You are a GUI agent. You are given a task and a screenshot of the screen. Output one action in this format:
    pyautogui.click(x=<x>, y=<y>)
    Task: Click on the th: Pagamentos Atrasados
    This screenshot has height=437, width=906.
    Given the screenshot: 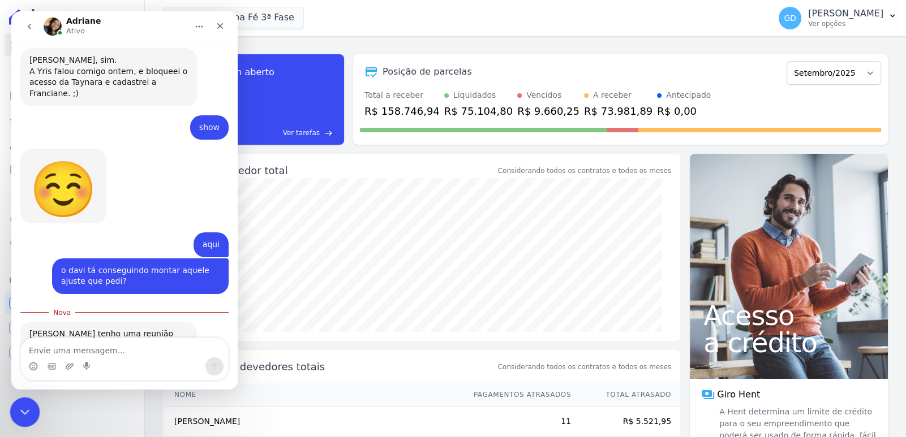 What is the action you would take?
    pyautogui.click(x=517, y=395)
    